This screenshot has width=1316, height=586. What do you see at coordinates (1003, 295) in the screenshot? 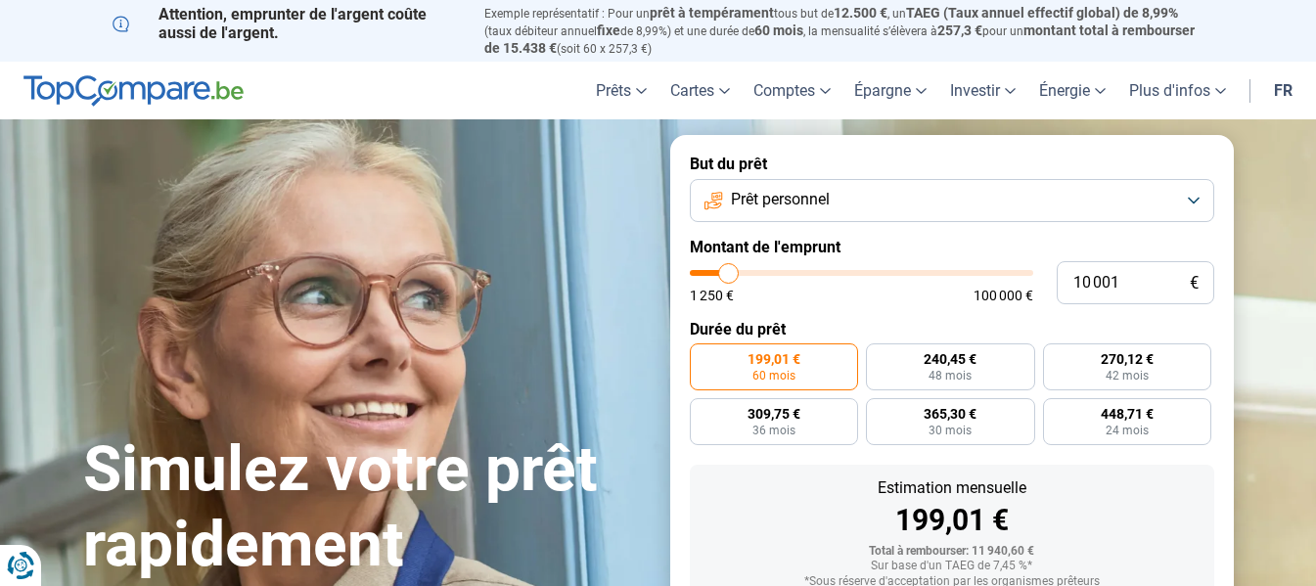
I see `span: 100 000 €` at bounding box center [1003, 295].